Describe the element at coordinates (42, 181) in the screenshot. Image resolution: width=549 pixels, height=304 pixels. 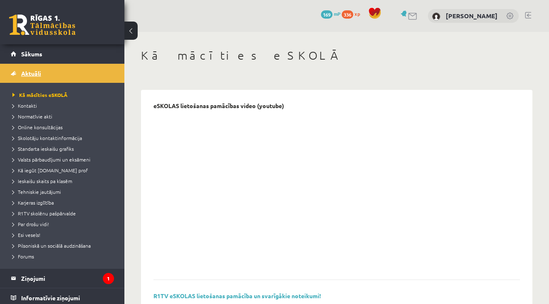
I see `span: Ieskaišu skaits pa klasēm` at that location.